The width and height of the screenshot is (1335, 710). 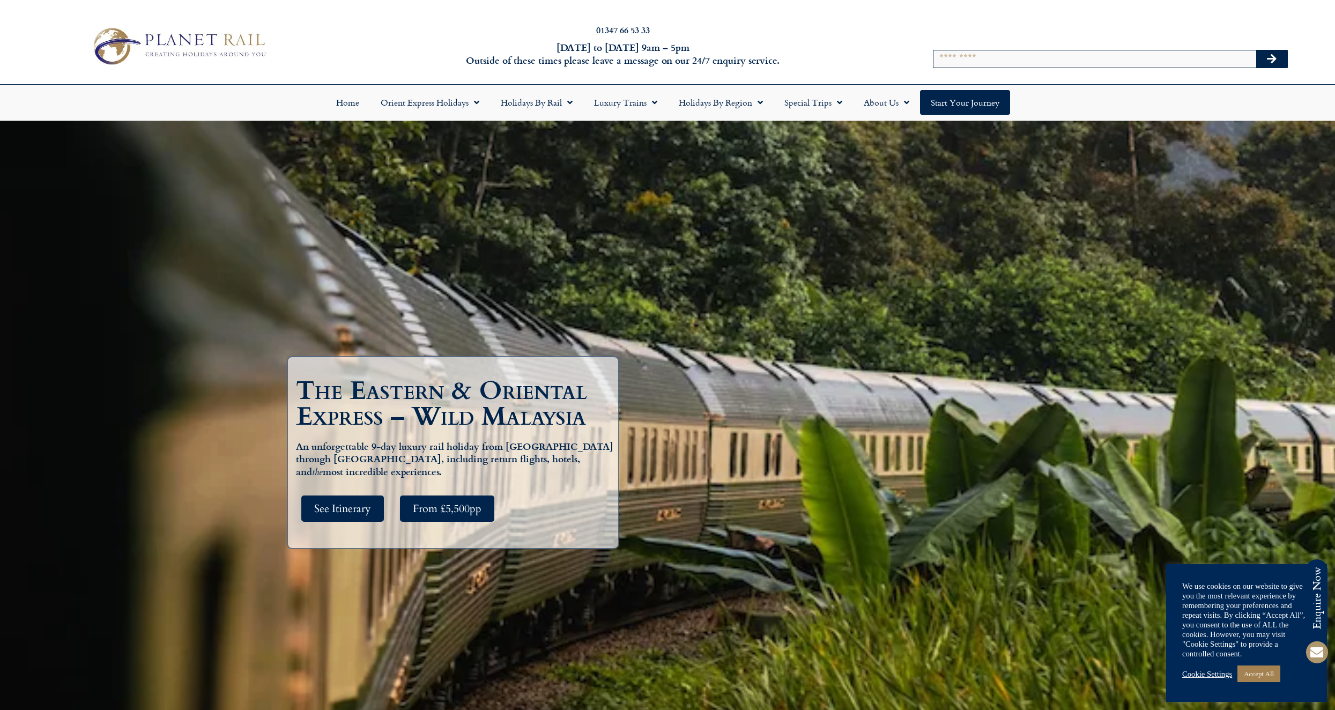 What do you see at coordinates (886, 102) in the screenshot?
I see `a: About Us` at bounding box center [886, 102].